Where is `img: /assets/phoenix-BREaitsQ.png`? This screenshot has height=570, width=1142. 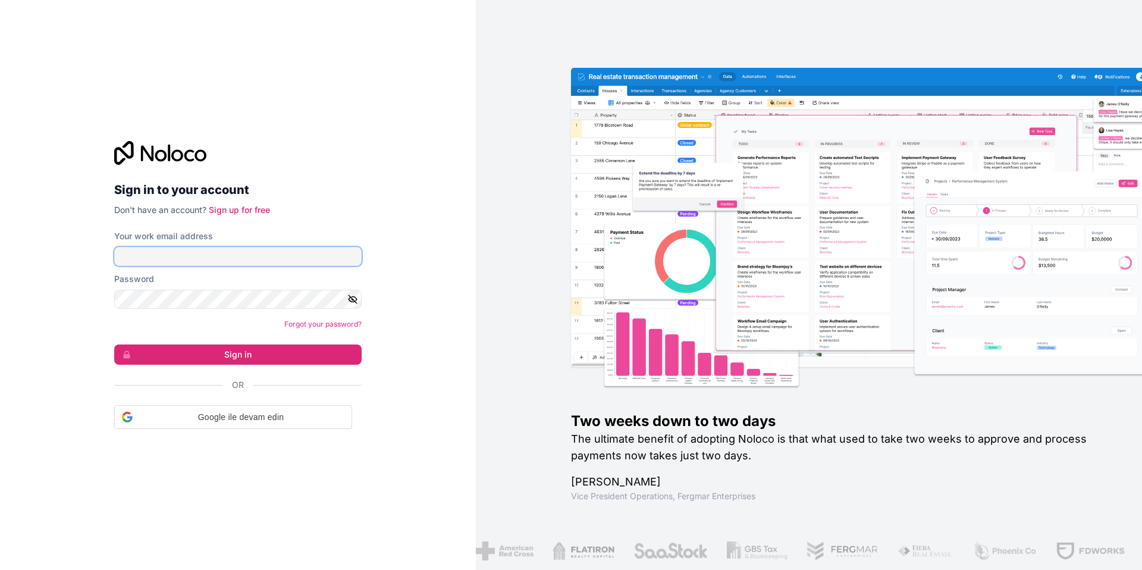
img: /assets/phoenix-BREaitsQ.png is located at coordinates (1004, 551).